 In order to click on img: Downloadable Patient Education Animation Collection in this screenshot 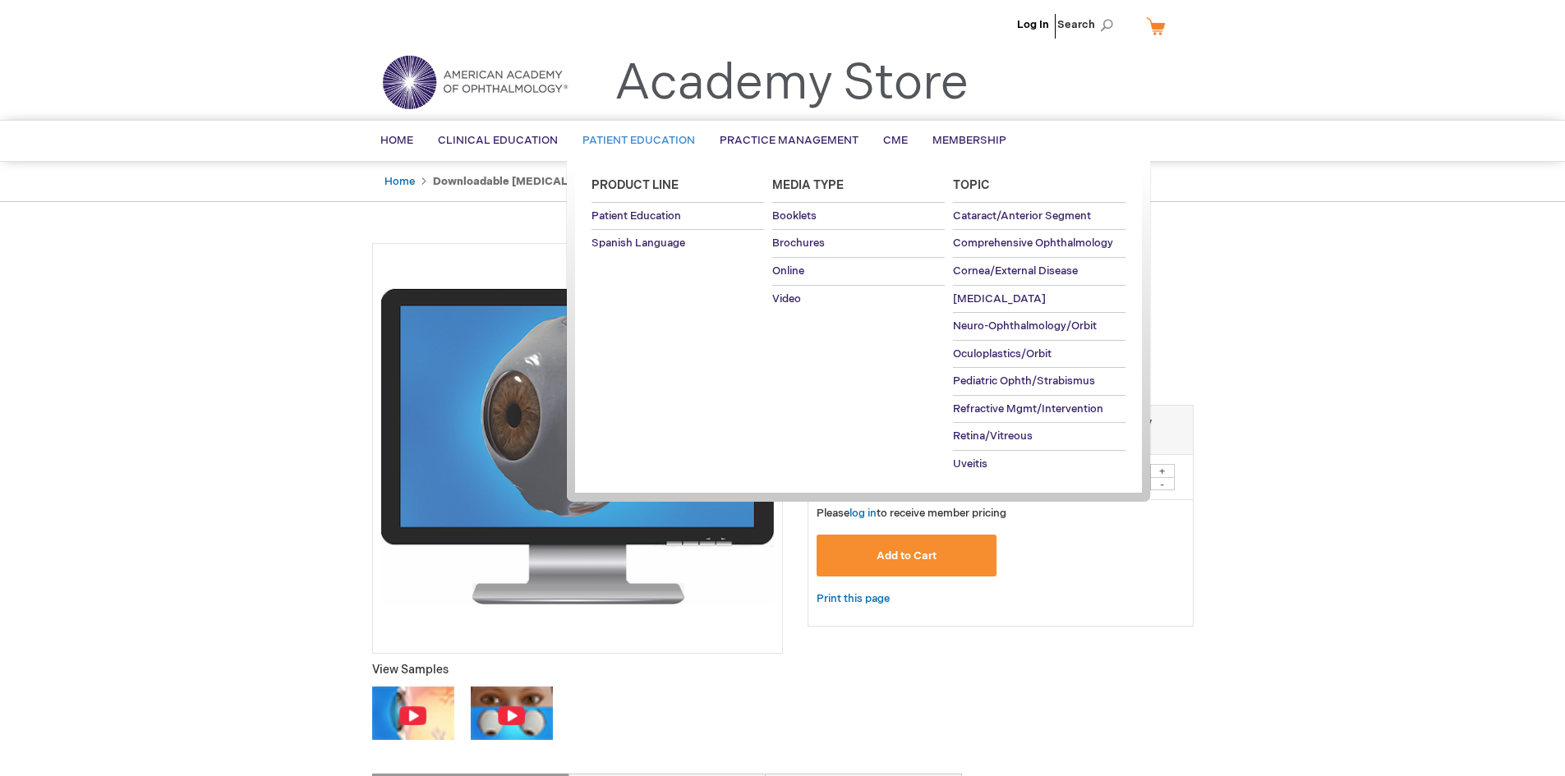, I will do `click(577, 446)`.